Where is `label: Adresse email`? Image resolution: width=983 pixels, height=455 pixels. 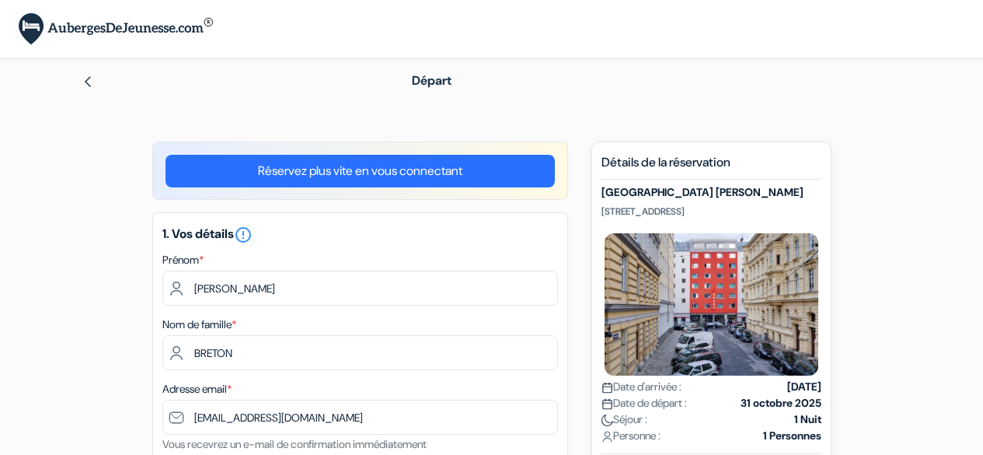
label: Adresse email is located at coordinates (197, 389).